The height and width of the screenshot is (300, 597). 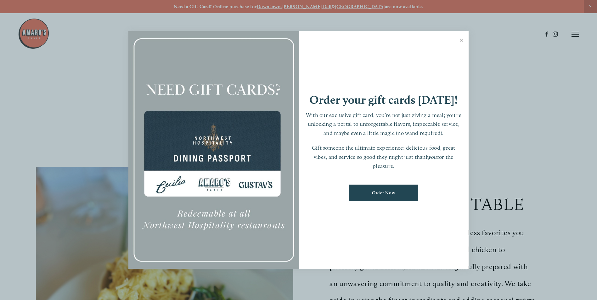 I want to click on em: you, so click(x=433, y=157).